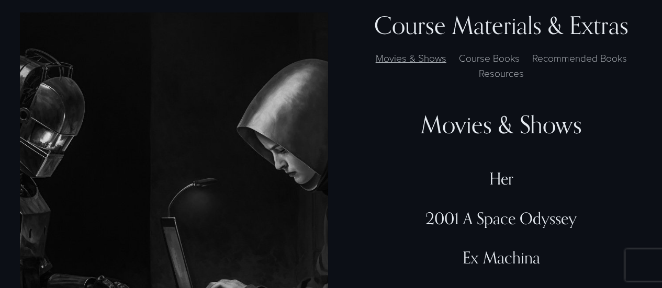 The width and height of the screenshot is (662, 288). What do you see at coordinates (501, 179) in the screenshot?
I see `div: Her` at bounding box center [501, 179].